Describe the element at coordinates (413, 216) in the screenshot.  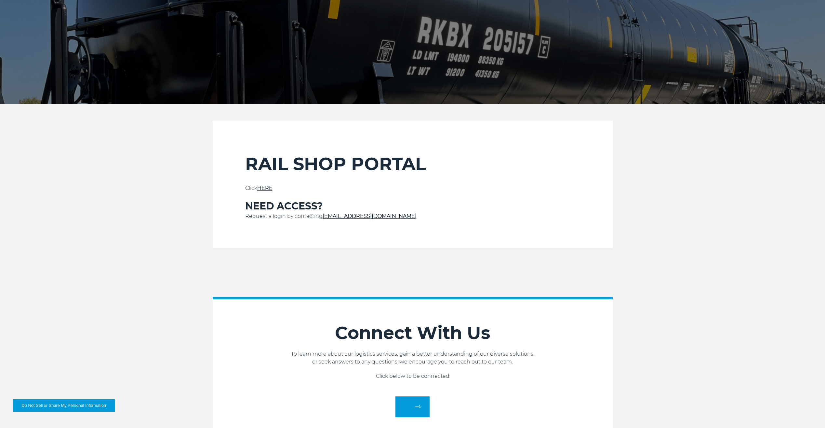
I see `p: Request a login by contacting` at that location.